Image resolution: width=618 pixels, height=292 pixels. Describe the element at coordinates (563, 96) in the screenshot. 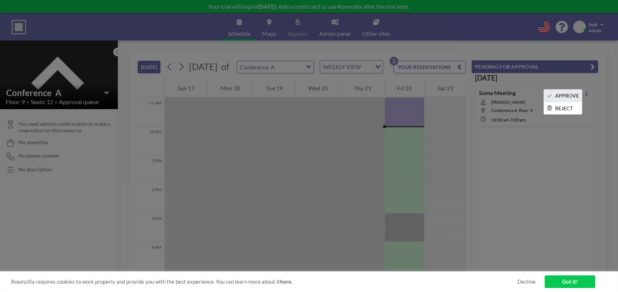

I see `li: APPROVE` at that location.